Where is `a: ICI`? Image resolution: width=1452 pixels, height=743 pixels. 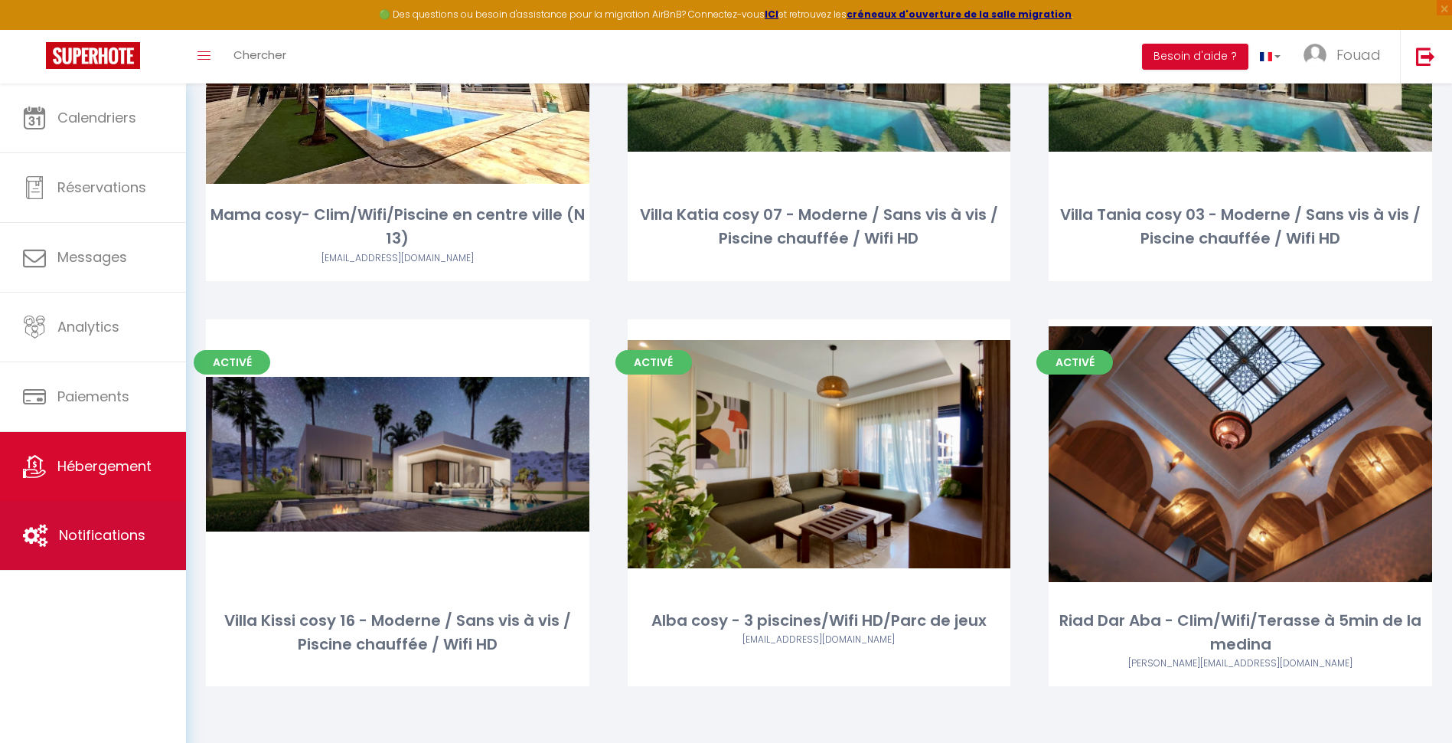
a: ICI is located at coordinates (772, 14).